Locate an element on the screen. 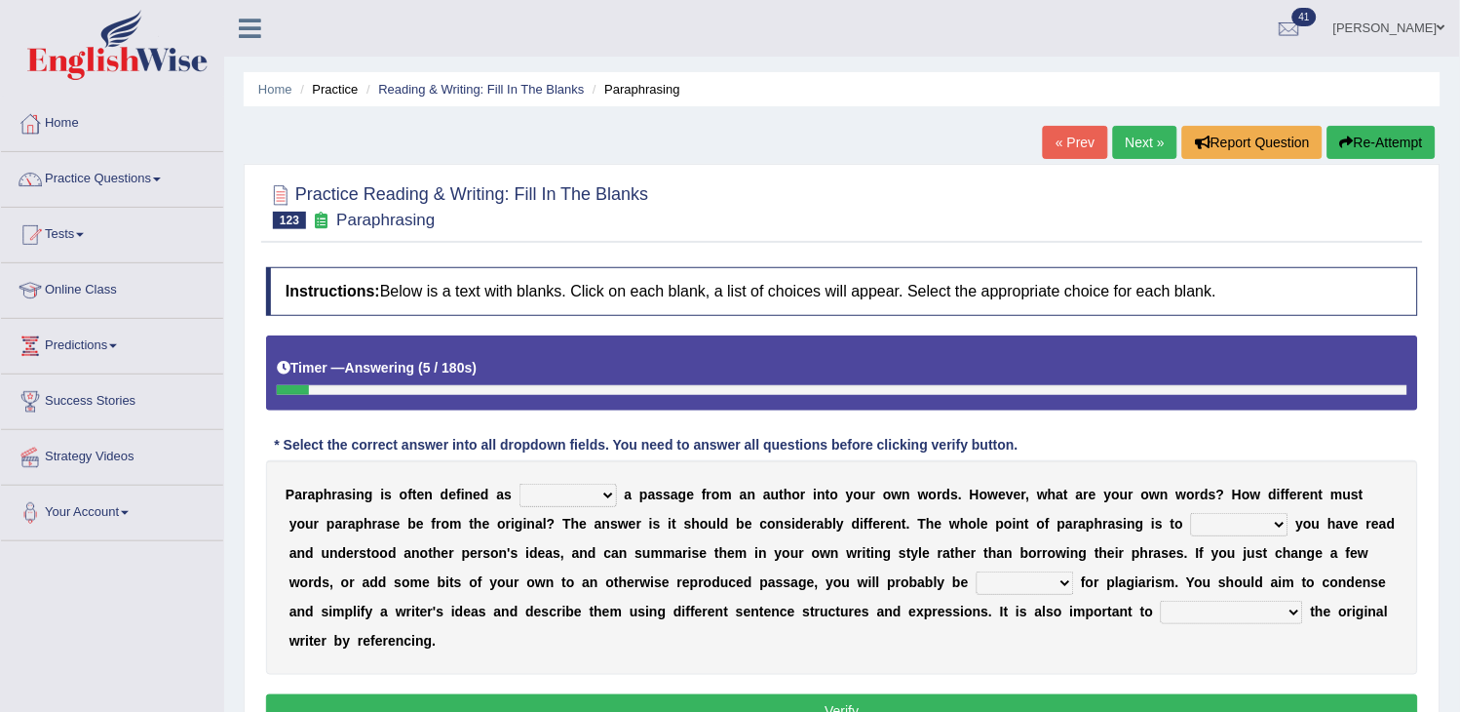  b: H is located at coordinates (1237, 494).